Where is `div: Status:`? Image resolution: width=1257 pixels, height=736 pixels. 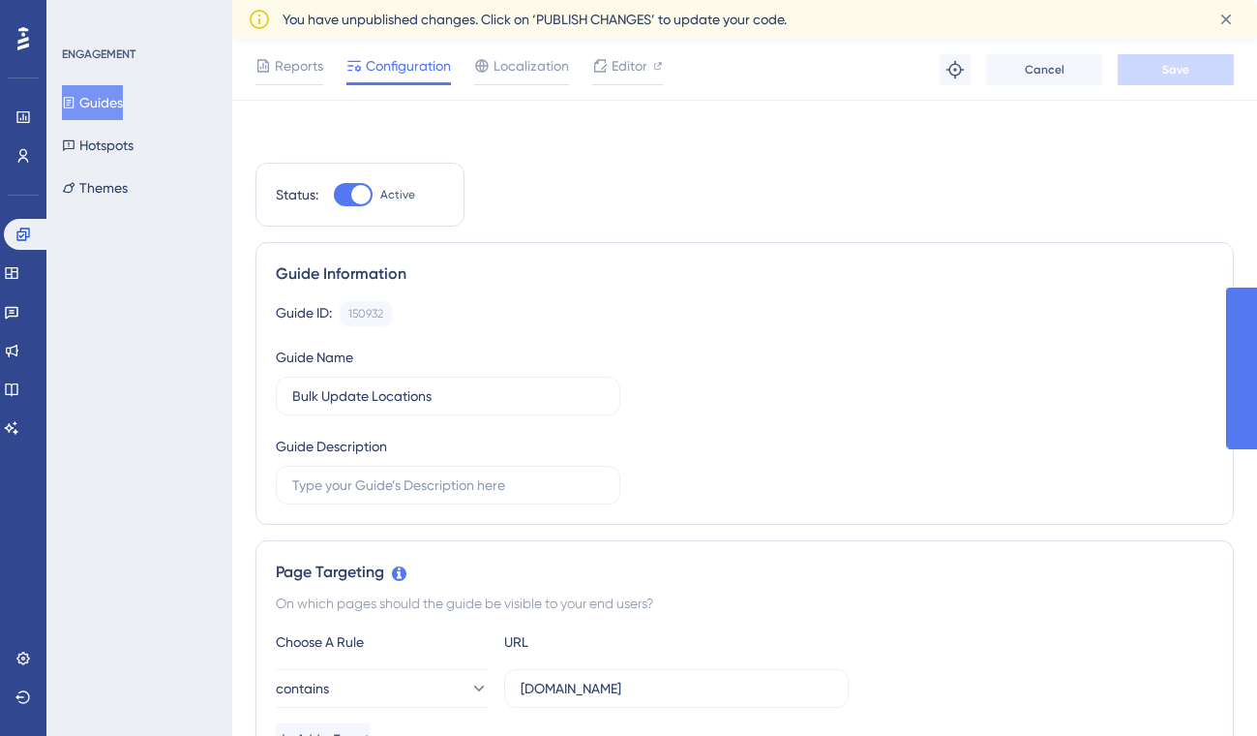 div: Status: is located at coordinates (297, 195).